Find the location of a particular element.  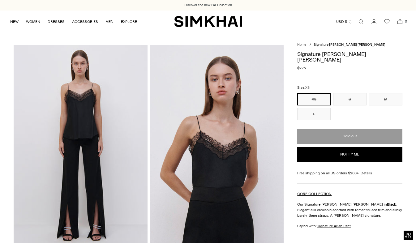

a: Go to the account page is located at coordinates (374, 22).